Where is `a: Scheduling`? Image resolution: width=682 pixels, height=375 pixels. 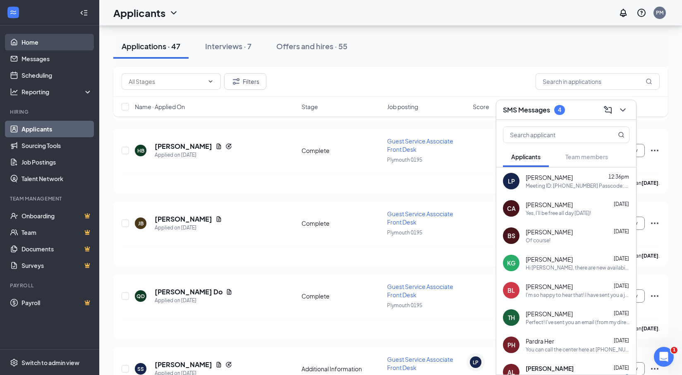
a: Scheduling is located at coordinates (57, 75).